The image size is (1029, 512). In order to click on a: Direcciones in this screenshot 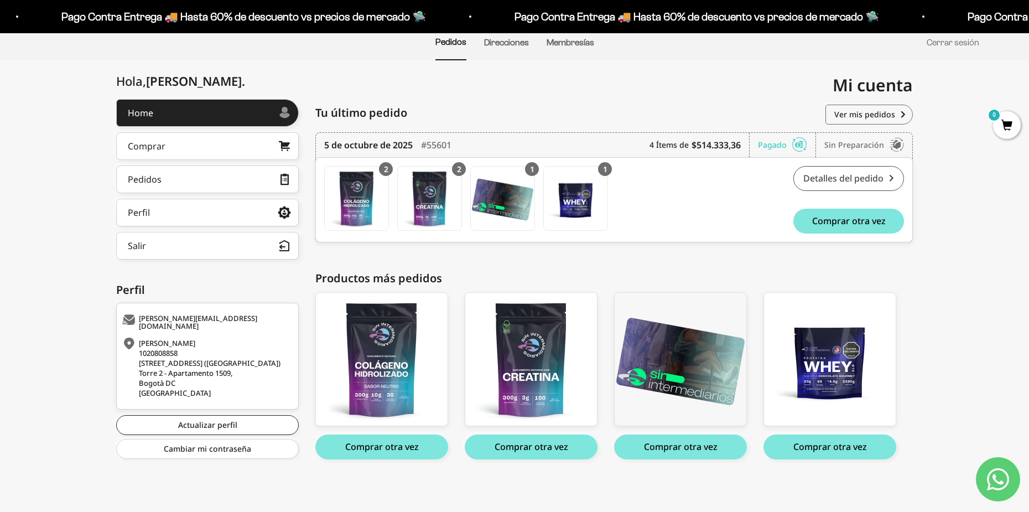, I will do `click(506, 42)`.